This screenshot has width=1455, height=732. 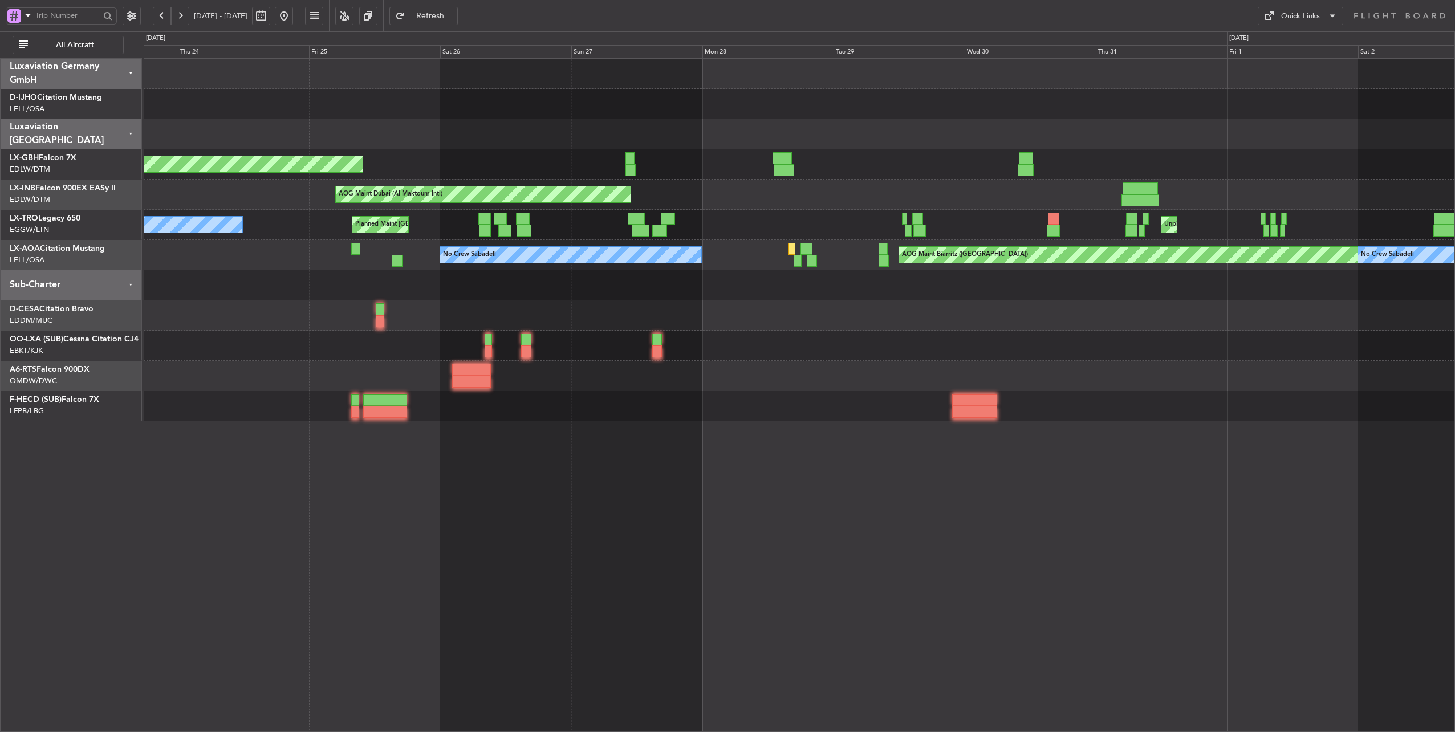 What do you see at coordinates (24, 218) in the screenshot?
I see `span: LX-TRO` at bounding box center [24, 218].